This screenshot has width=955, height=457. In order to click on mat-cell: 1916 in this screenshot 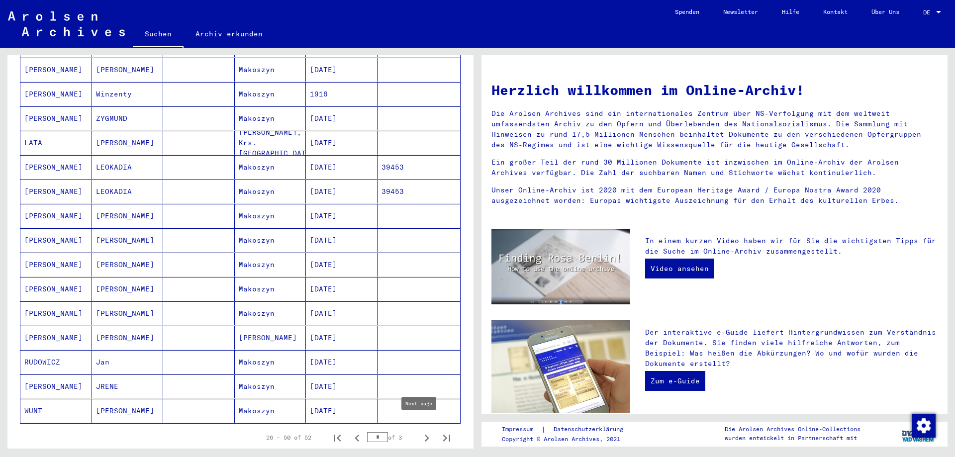, I will do `click(342, 94)`.